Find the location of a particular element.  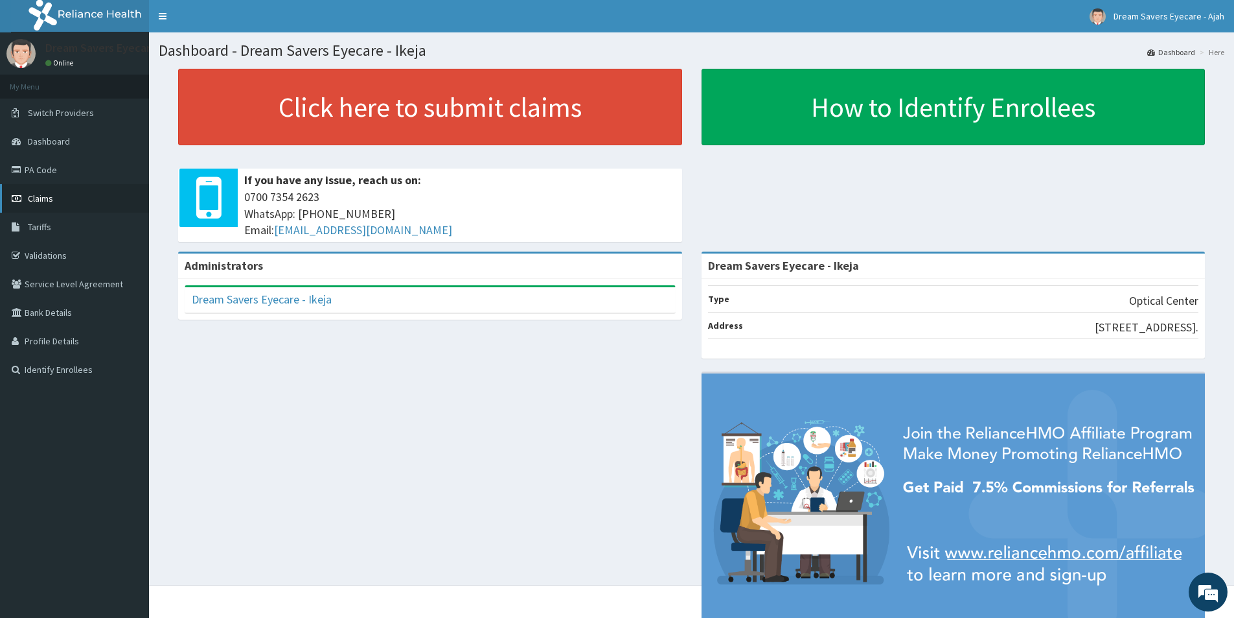

p: Dream Savers Eyecare - Ajah is located at coordinates (116, 48).